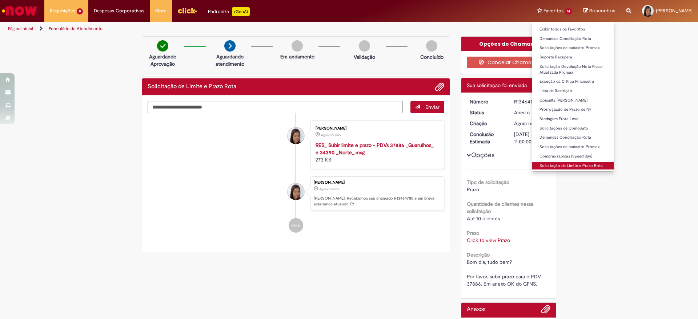 The width and height of the screenshot is (698, 319). Describe the element at coordinates (374, 149) in the screenshot. I see `a: RES_ Subir limite e prazo - PDVs 37886 _Guarulhos_ e 34390 _Norte_.msg` at that location.